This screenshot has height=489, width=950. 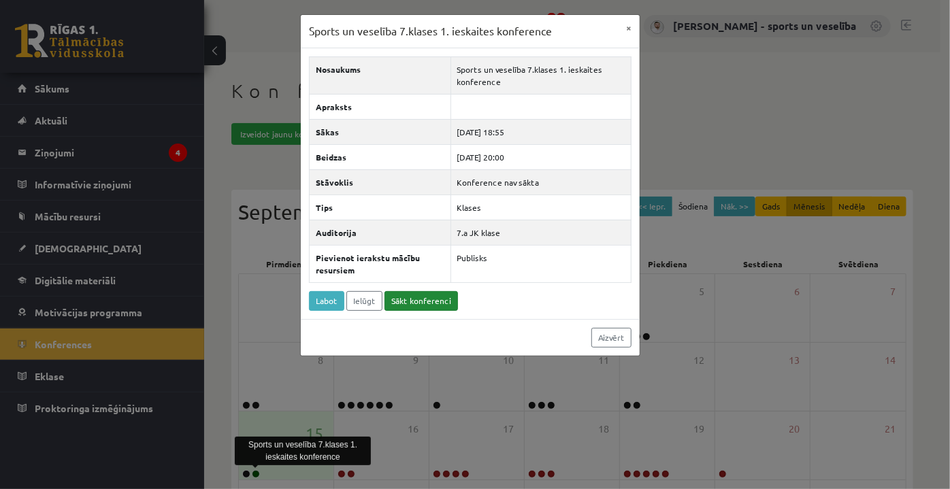 I want to click on th: Tips, so click(x=380, y=207).